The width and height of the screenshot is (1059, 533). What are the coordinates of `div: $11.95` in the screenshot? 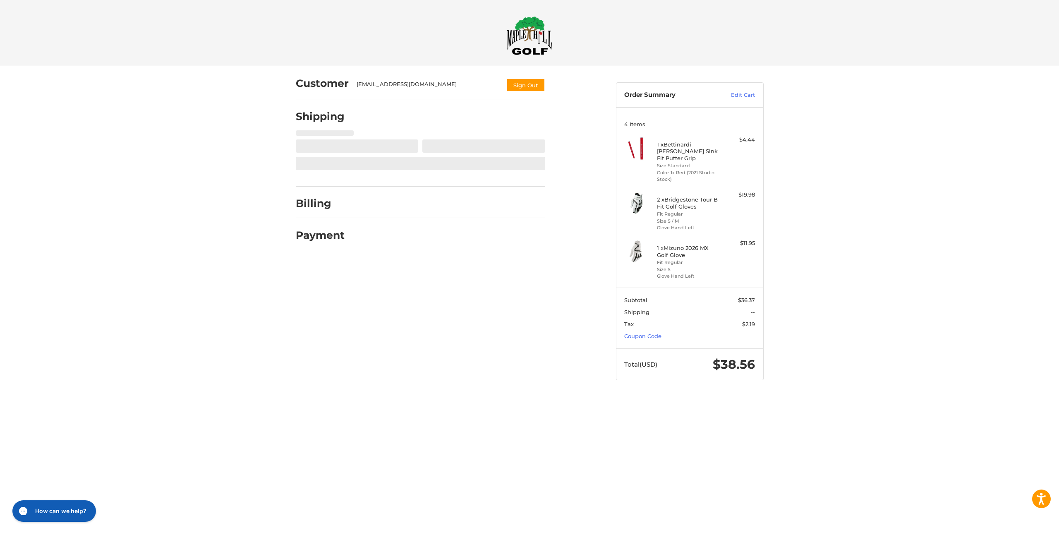 It's located at (738, 243).